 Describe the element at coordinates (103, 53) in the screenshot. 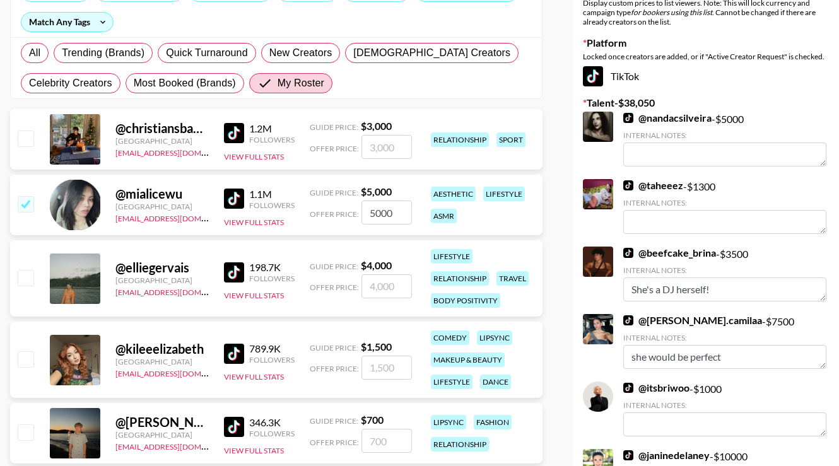

I see `span: Trending (Brands)` at that location.